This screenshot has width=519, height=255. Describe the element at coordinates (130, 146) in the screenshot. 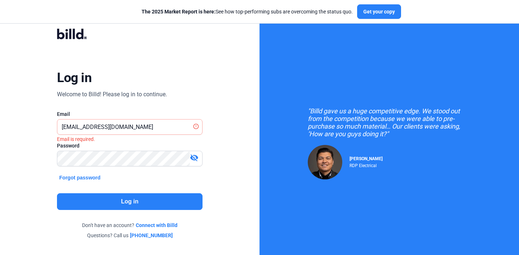

I see `div: Password` at that location.